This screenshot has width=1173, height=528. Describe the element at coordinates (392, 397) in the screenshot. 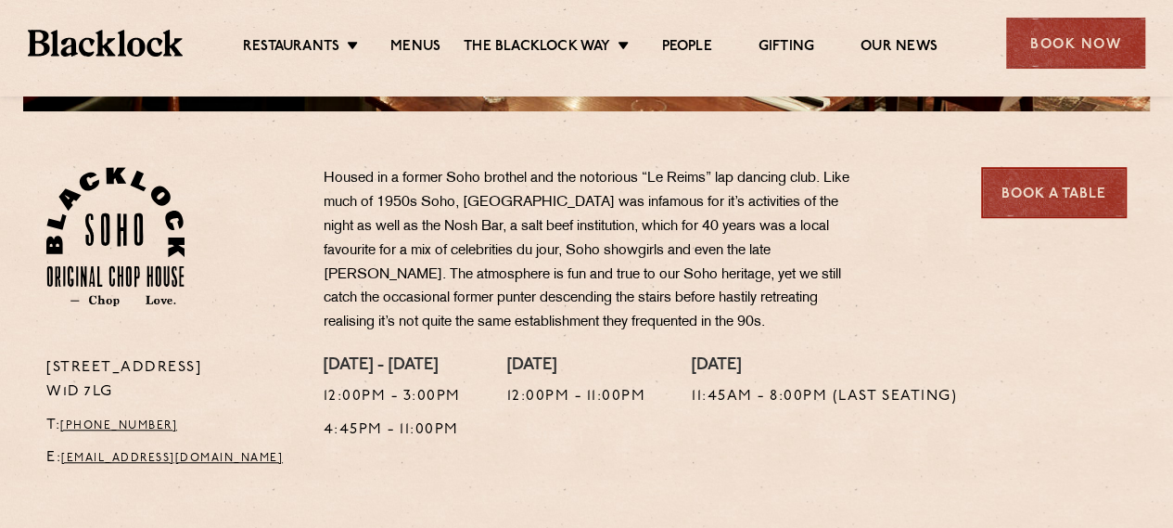

I see `p: 12:00pm - 3:00pm` at that location.